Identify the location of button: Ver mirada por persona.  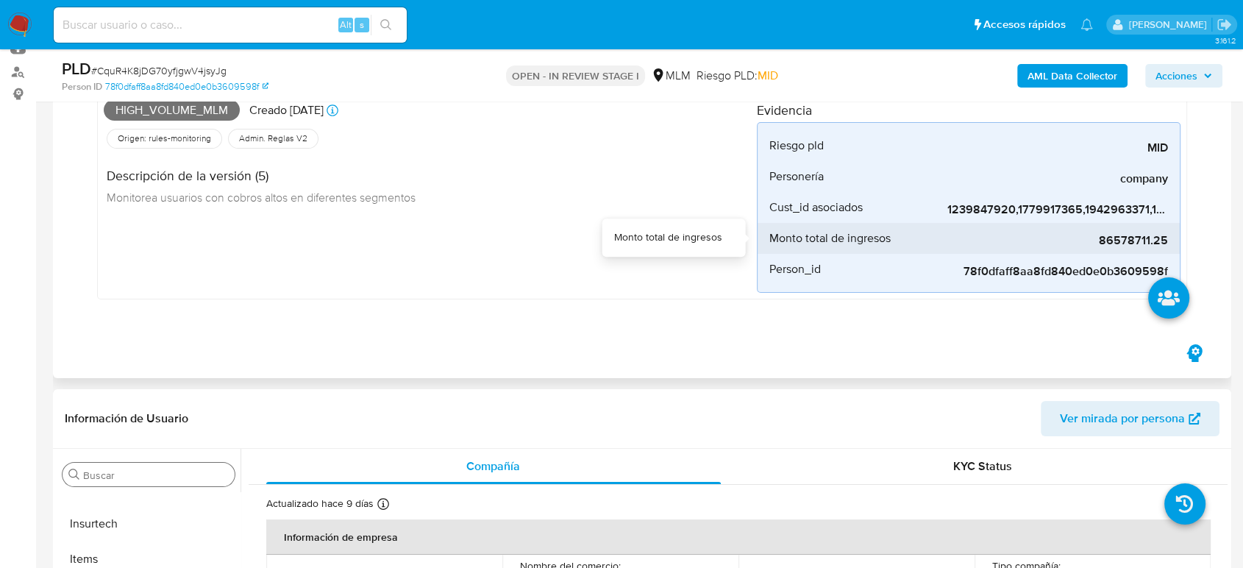
(1129, 418).